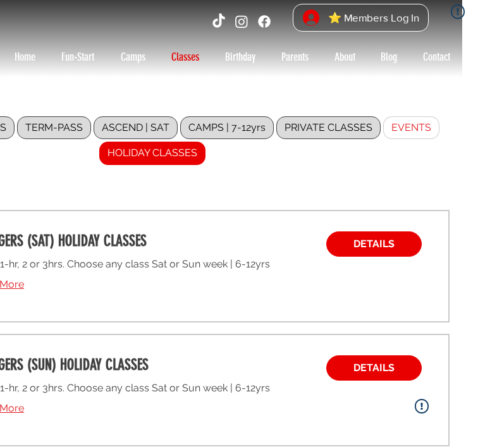 The height and width of the screenshot is (447, 478). Describe the element at coordinates (78, 57) in the screenshot. I see `a: Fun-Start` at that location.